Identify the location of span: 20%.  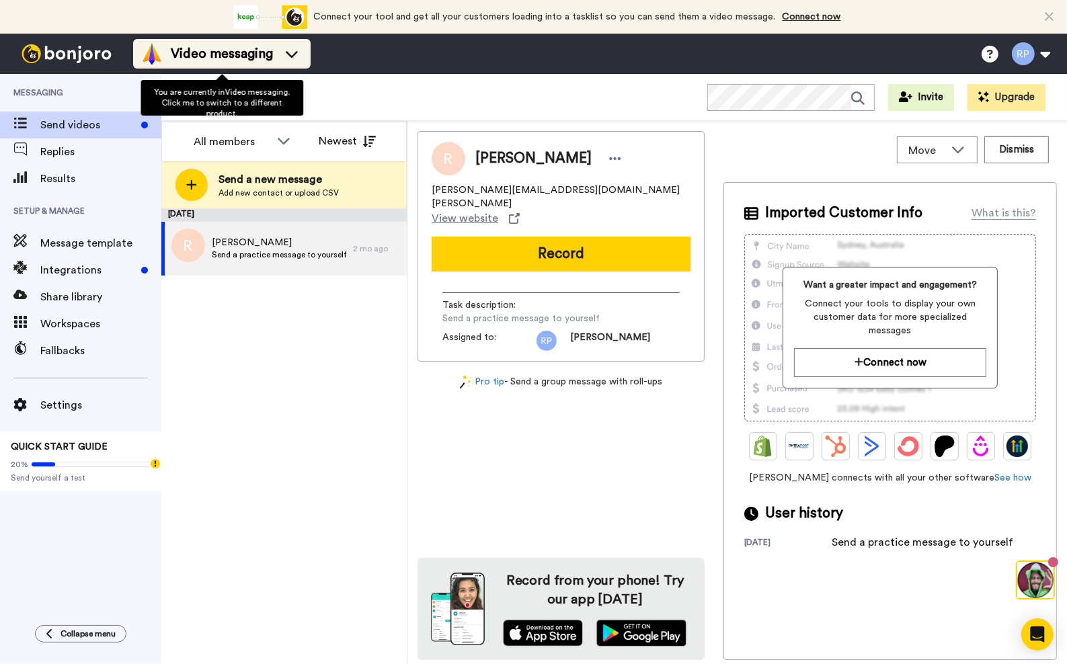
(19, 464).